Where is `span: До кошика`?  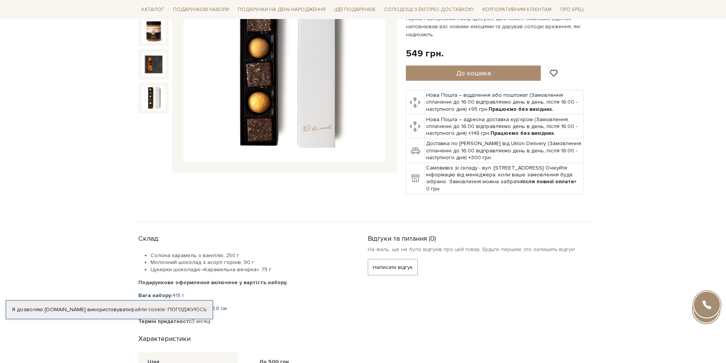
span: До кошика is located at coordinates (473, 73).